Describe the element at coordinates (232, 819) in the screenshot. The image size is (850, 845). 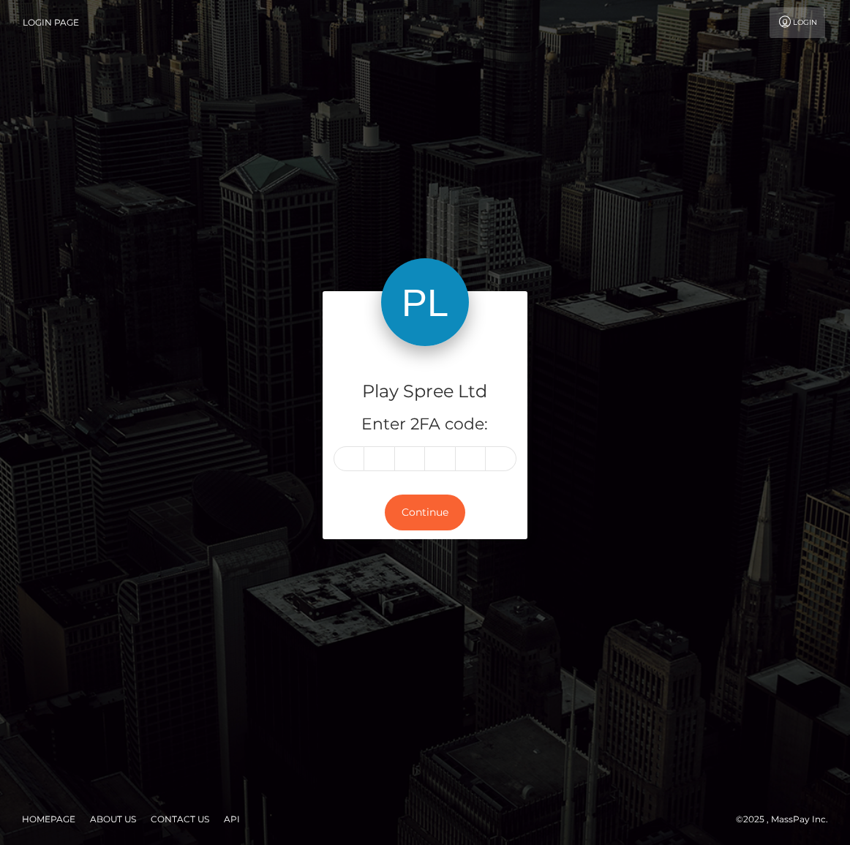
I see `a: API` at that location.